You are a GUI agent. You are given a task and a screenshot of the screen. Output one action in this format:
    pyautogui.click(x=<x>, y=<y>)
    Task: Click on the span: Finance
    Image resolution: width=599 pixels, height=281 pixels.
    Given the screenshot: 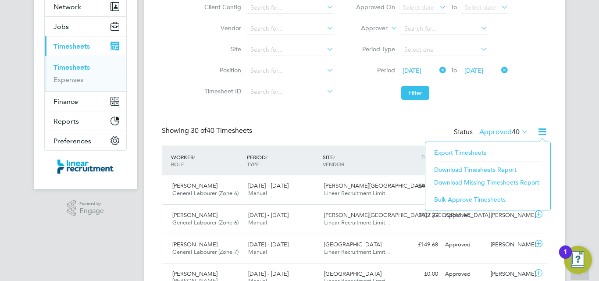 What is the action you would take?
    pyautogui.click(x=66, y=101)
    